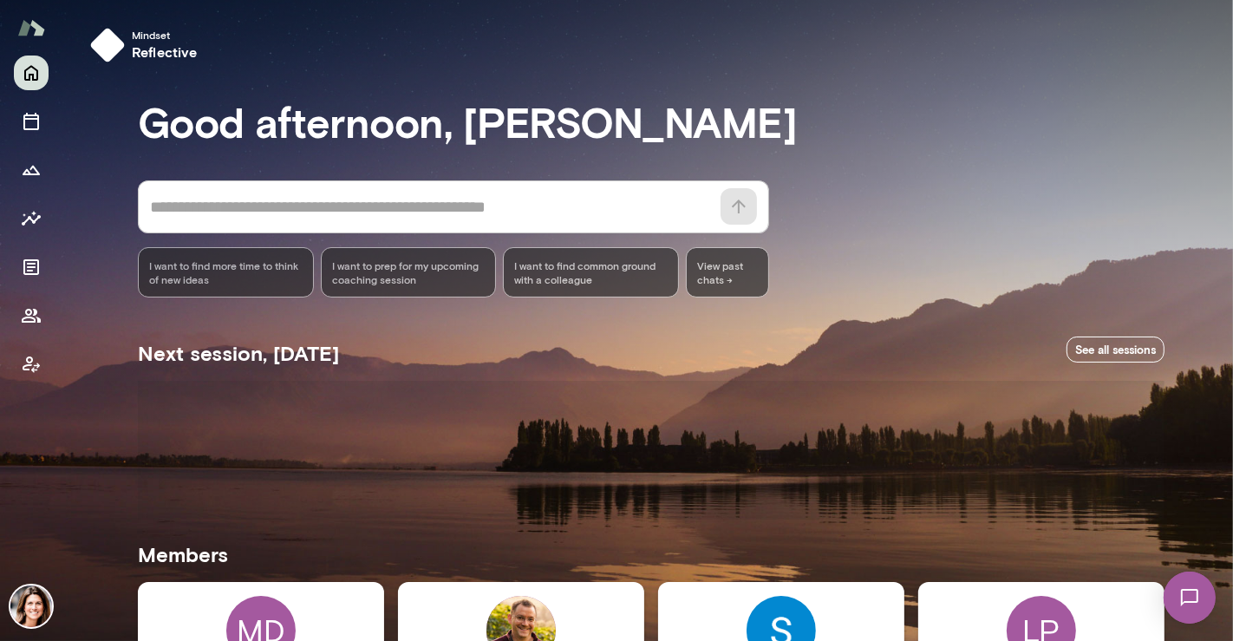 Image resolution: width=1233 pixels, height=641 pixels. What do you see at coordinates (147, 45) in the screenshot?
I see `button: Mindsetreflective` at bounding box center [147, 45].